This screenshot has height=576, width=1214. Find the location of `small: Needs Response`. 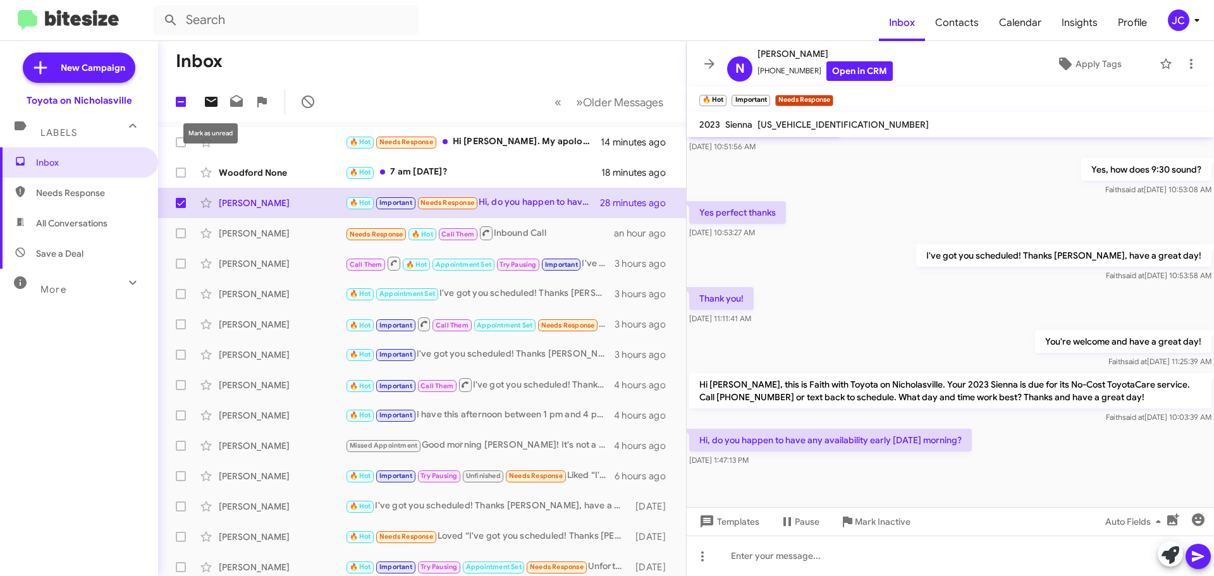

small: Needs Response is located at coordinates (804, 101).